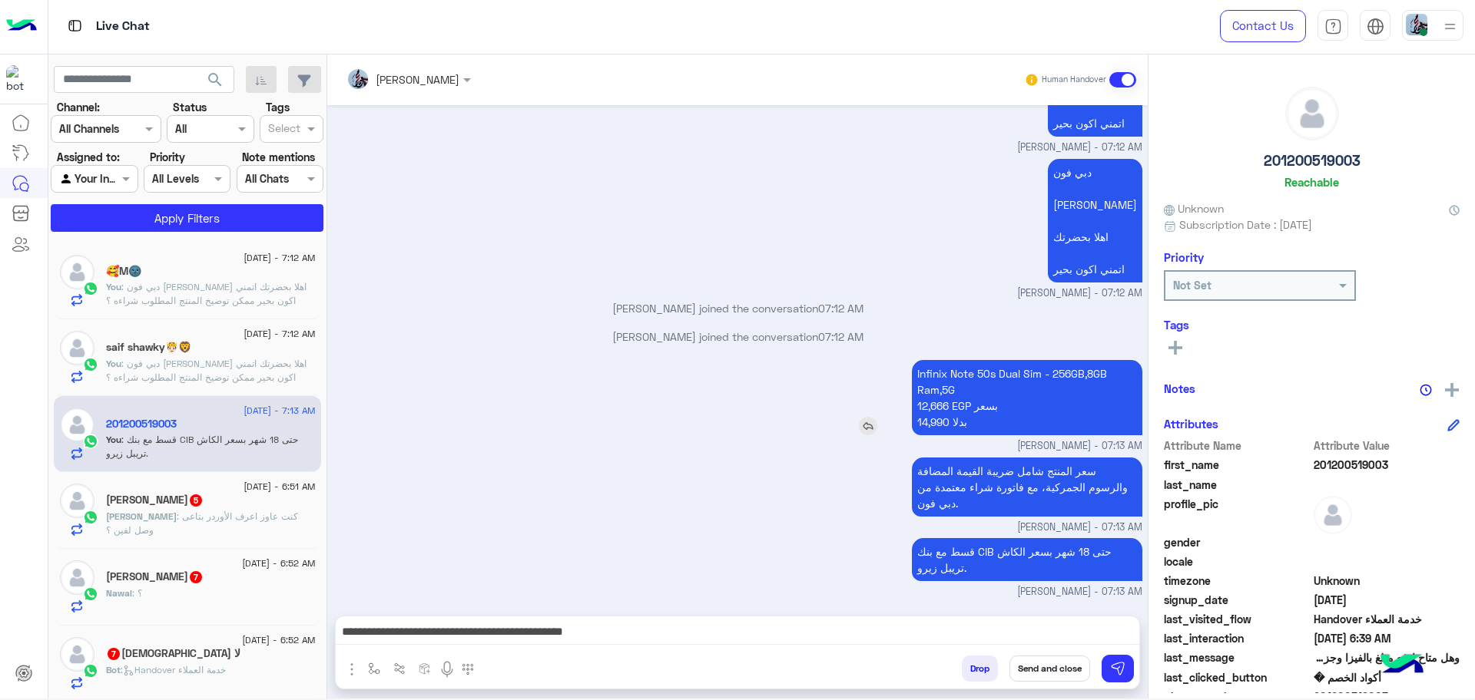 Image resolution: width=1475 pixels, height=700 pixels. Describe the element at coordinates (1237, 445) in the screenshot. I see `span: Attribute Name` at that location.